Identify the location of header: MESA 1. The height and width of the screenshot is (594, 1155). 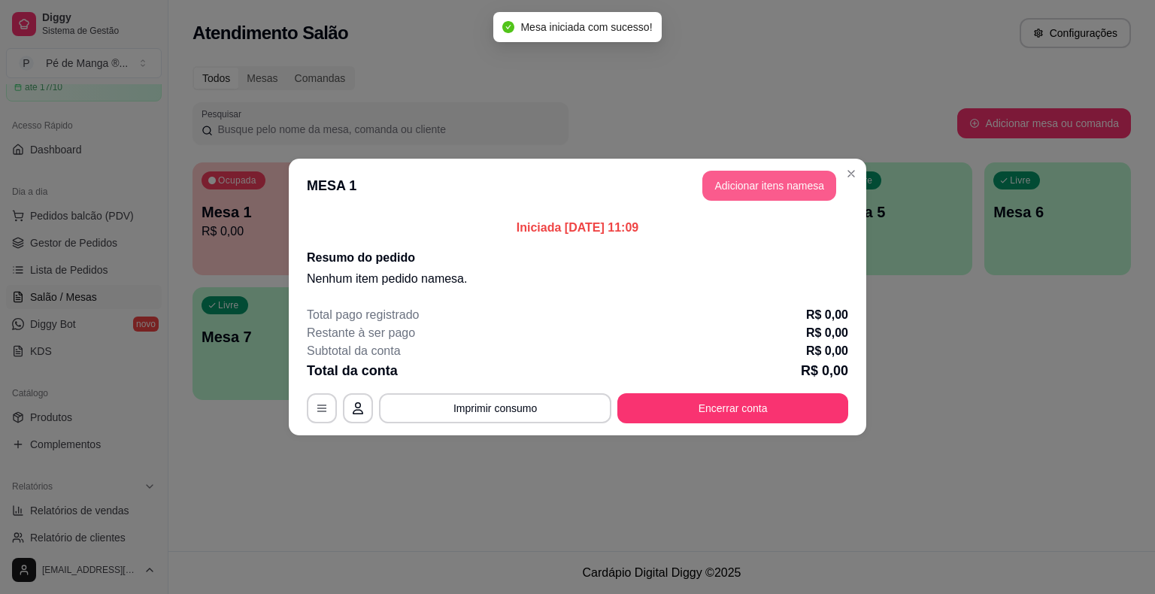
(578, 186).